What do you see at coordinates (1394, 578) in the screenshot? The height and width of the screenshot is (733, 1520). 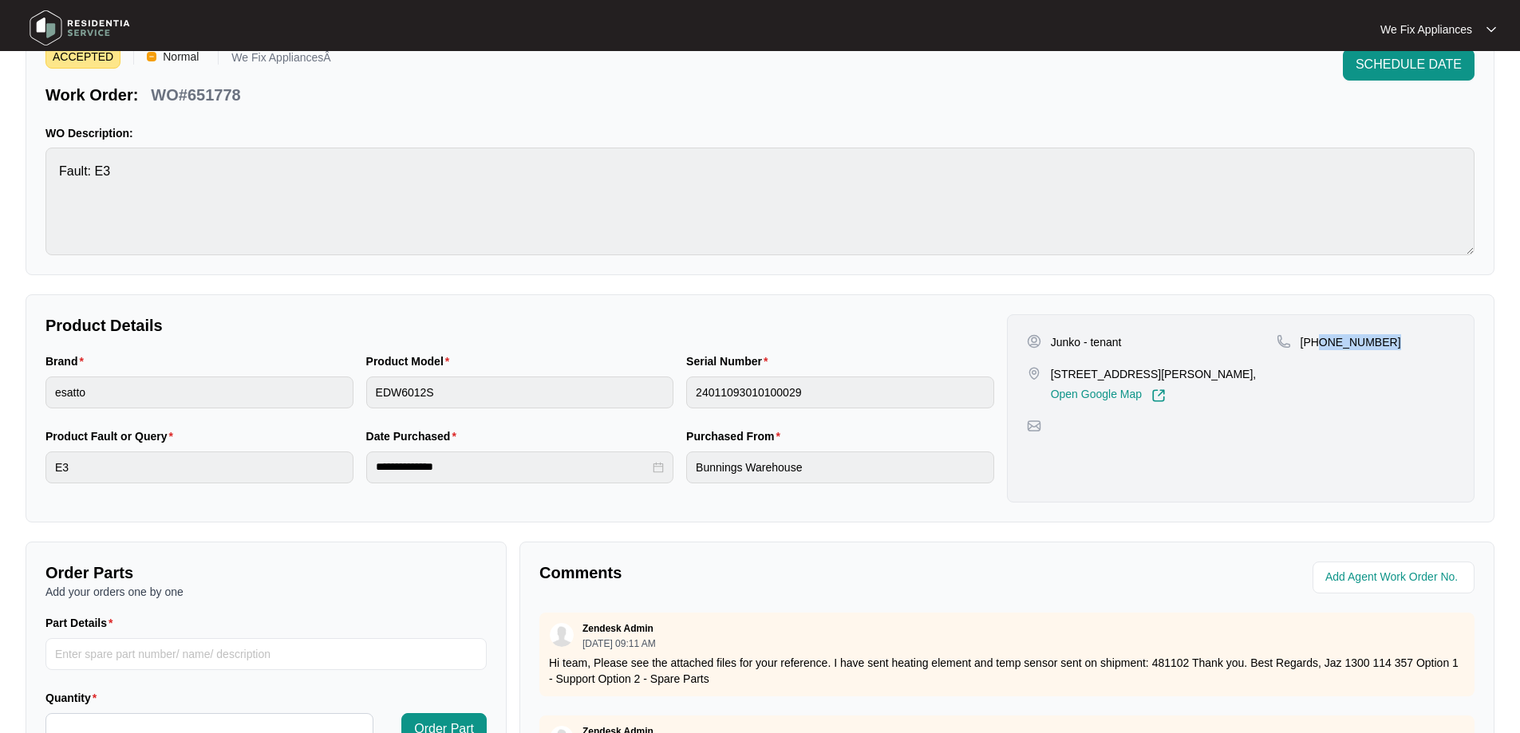 I see `input: Add Agent Work Order No.` at bounding box center [1394, 578].